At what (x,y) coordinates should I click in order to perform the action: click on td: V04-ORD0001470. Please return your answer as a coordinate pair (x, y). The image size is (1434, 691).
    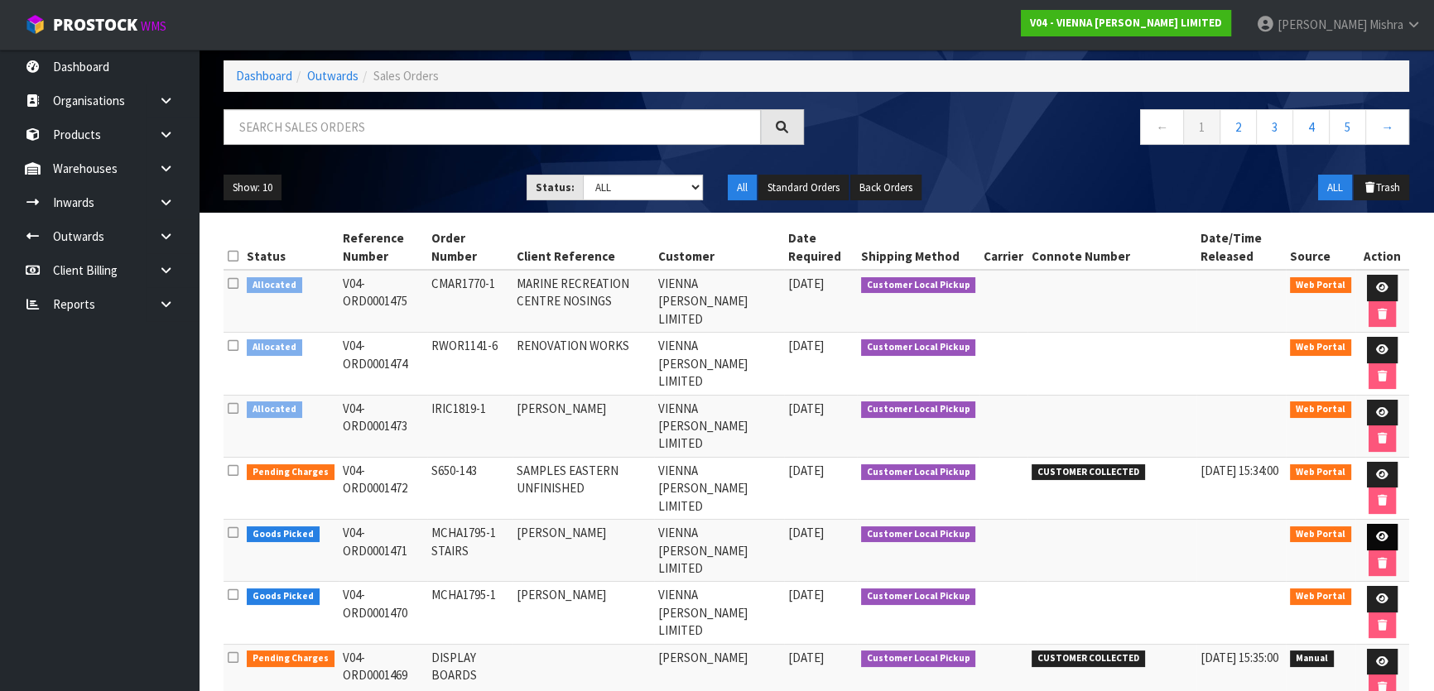
    Looking at the image, I should click on (383, 612).